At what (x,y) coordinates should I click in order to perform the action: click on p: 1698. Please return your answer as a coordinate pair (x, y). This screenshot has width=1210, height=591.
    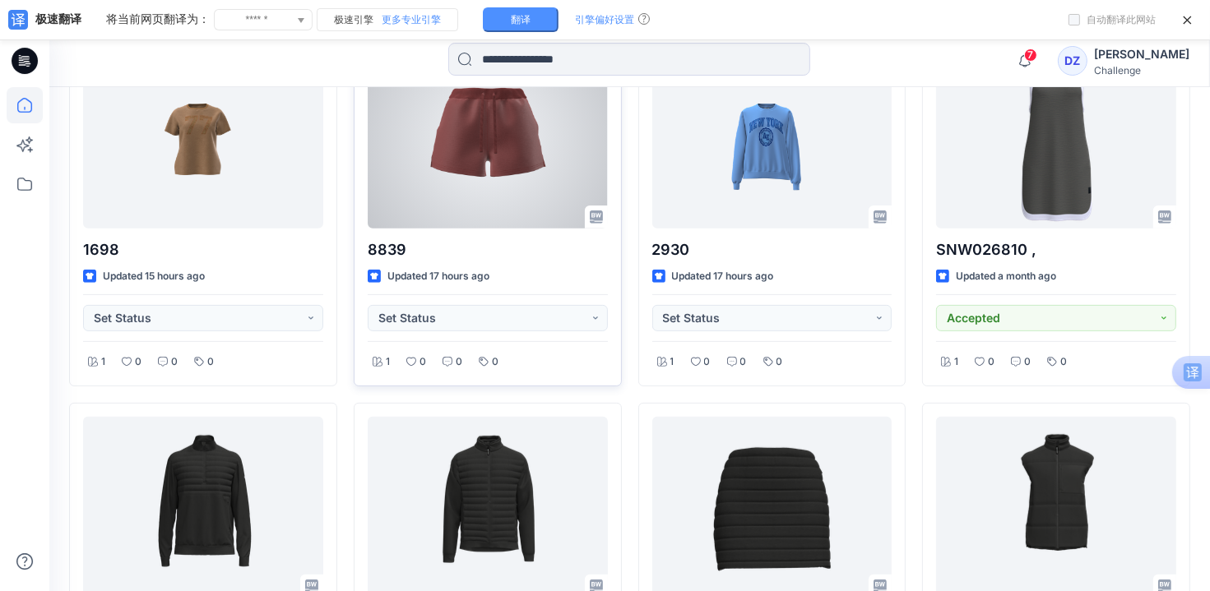
    Looking at the image, I should click on (203, 250).